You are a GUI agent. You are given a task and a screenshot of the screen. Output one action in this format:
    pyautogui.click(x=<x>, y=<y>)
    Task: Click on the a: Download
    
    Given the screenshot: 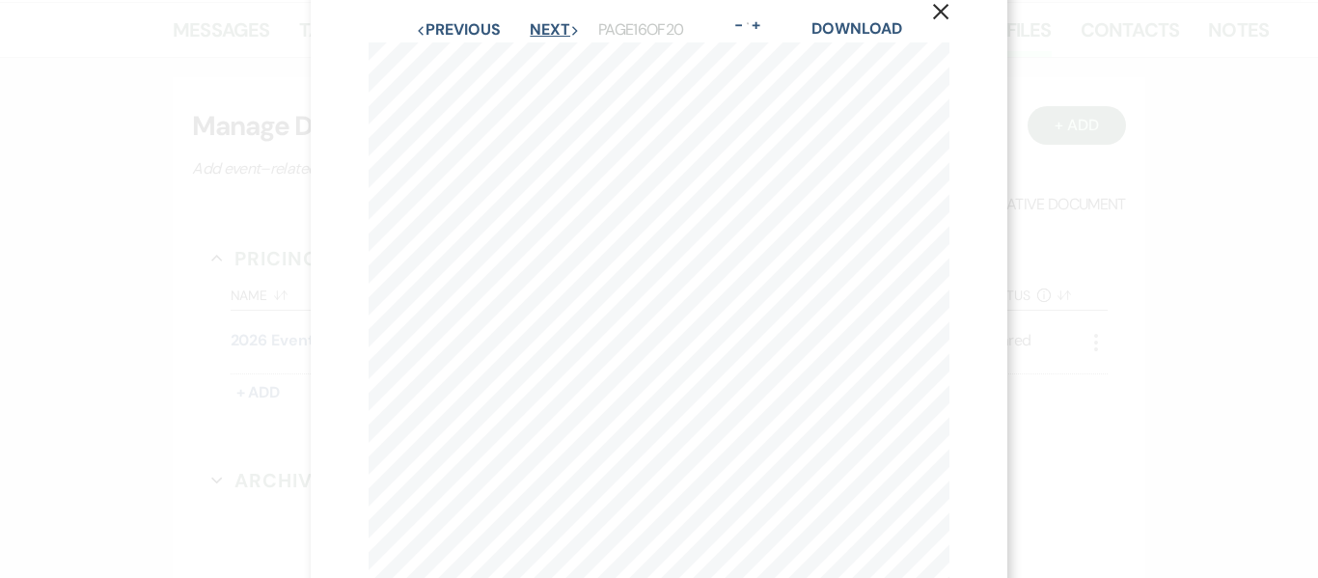 What is the action you would take?
    pyautogui.click(x=856, y=28)
    